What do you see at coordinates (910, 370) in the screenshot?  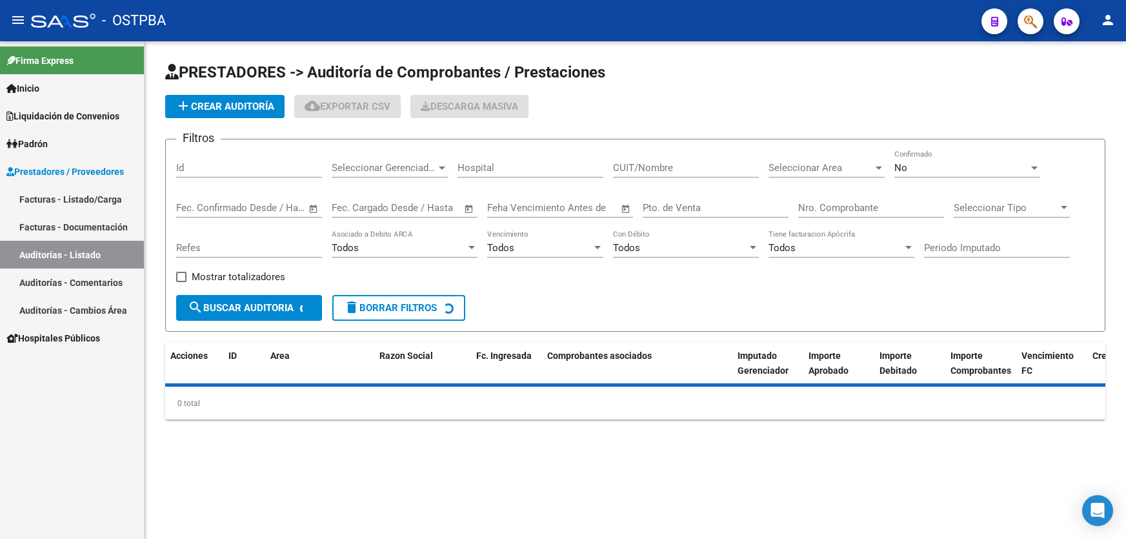 I see `datatable-header-cell: Importe Debitado` at bounding box center [910, 370].